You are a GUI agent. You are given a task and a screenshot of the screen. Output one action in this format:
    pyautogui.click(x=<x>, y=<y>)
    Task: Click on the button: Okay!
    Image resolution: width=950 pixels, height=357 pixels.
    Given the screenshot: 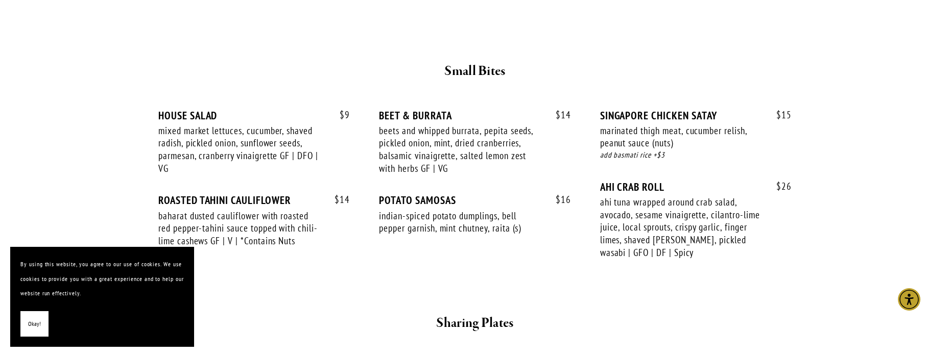 What is the action you would take?
    pyautogui.click(x=34, y=324)
    